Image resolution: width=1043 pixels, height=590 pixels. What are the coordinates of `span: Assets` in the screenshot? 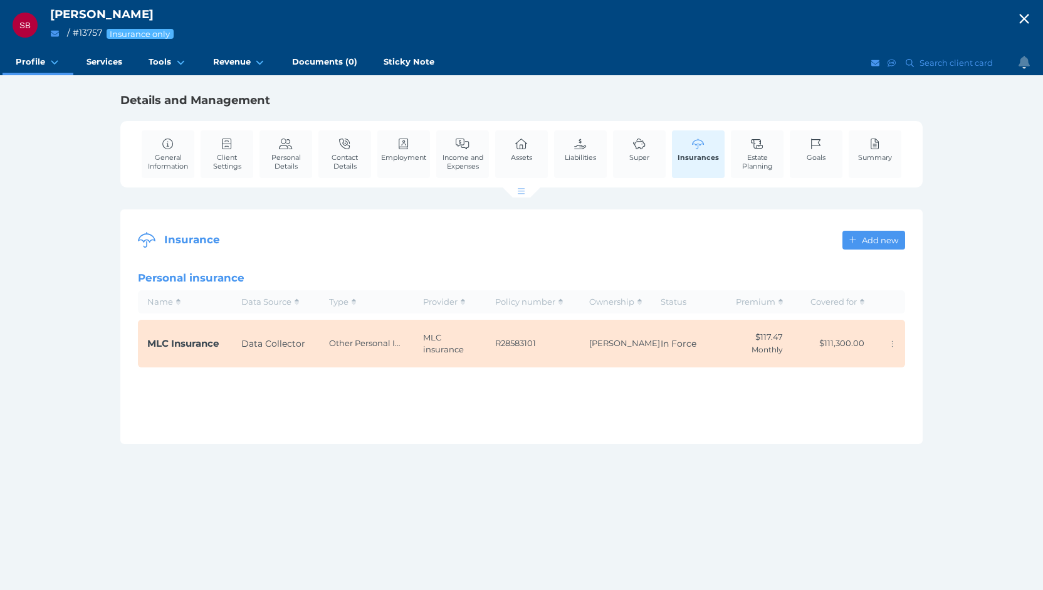 It's located at (522, 157).